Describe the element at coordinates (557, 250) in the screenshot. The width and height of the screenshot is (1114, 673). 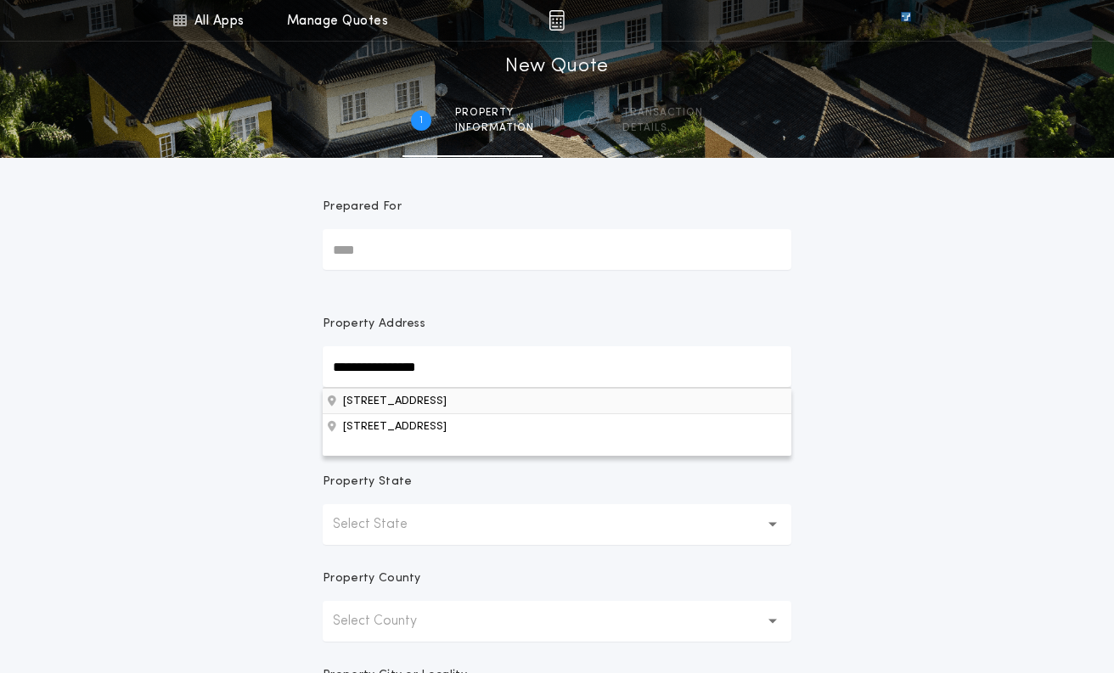
I see `input: Prepared For` at that location.